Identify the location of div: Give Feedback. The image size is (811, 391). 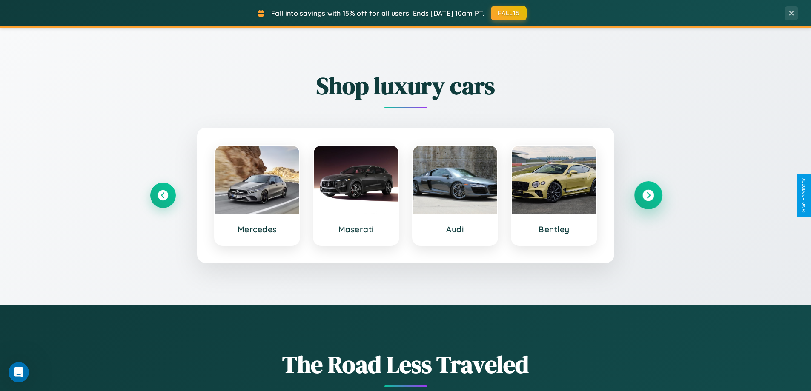
(804, 195).